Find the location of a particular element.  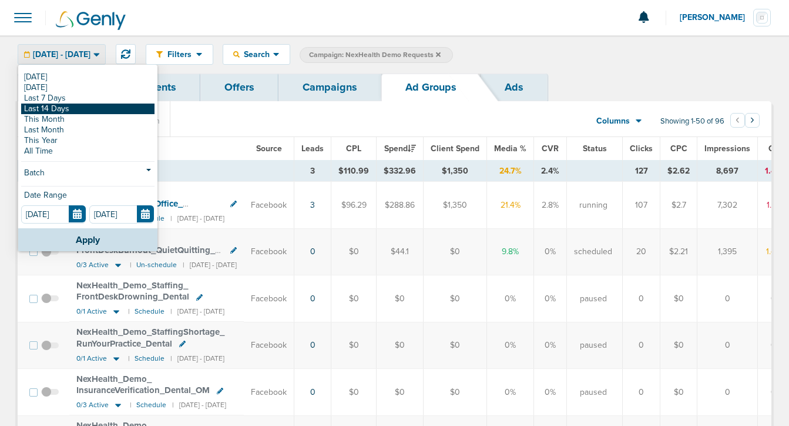

span: Source is located at coordinates (269, 148).